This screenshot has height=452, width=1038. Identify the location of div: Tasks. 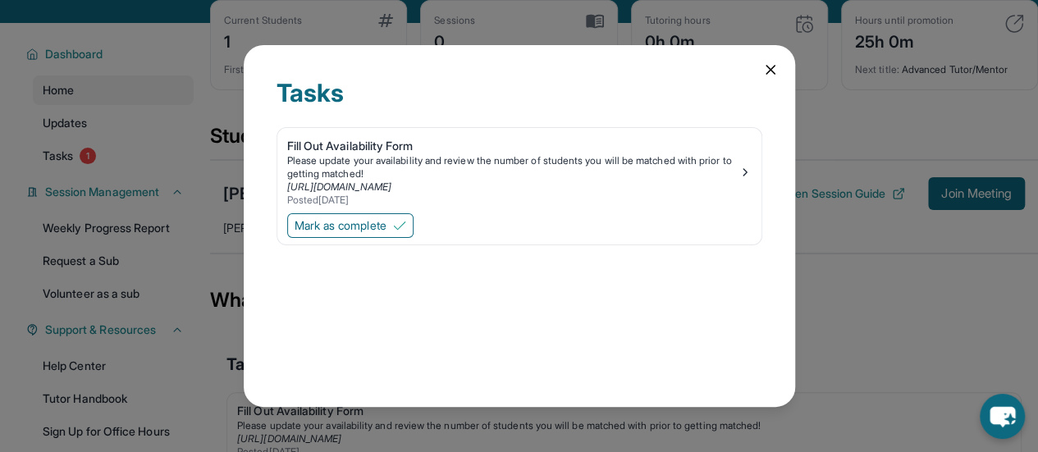
(519, 103).